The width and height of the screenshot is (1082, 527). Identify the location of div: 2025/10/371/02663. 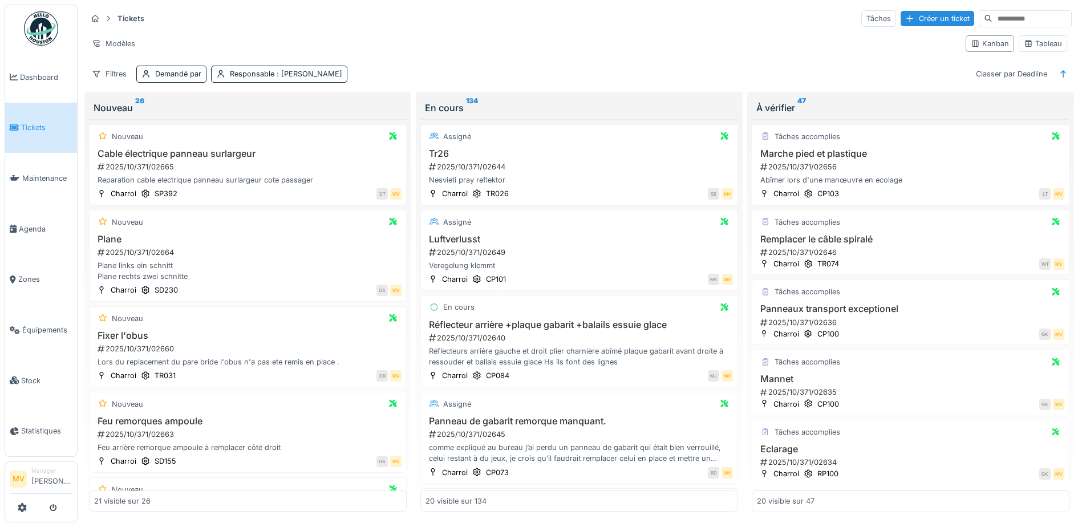
(249, 434).